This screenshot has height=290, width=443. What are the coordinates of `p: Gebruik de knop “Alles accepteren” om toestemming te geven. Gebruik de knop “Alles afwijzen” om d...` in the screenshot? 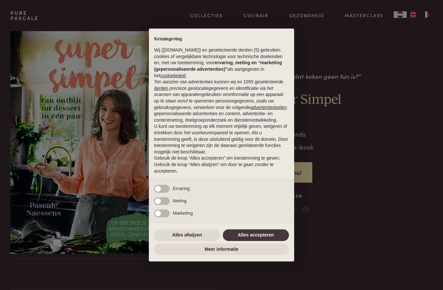 It's located at (221, 164).